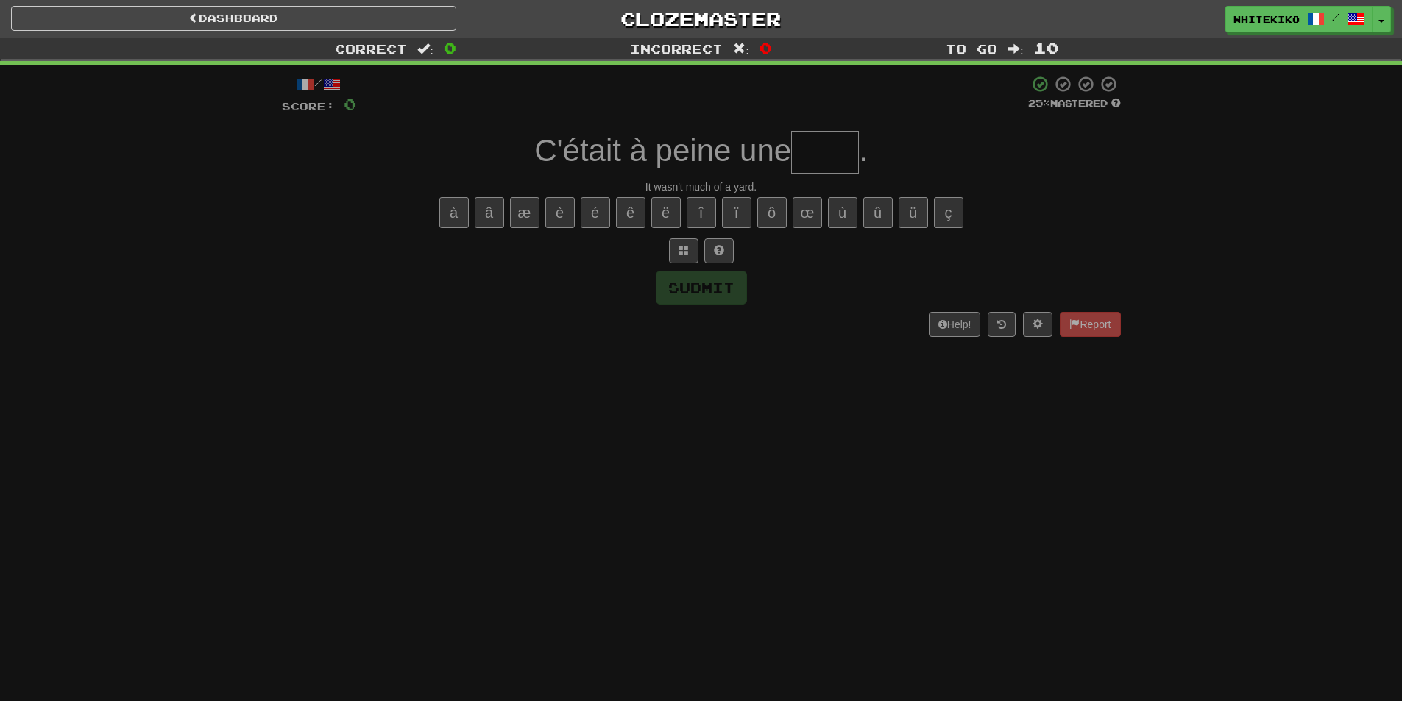 The height and width of the screenshot is (701, 1402). Describe the element at coordinates (308, 106) in the screenshot. I see `span: Score:` at that location.